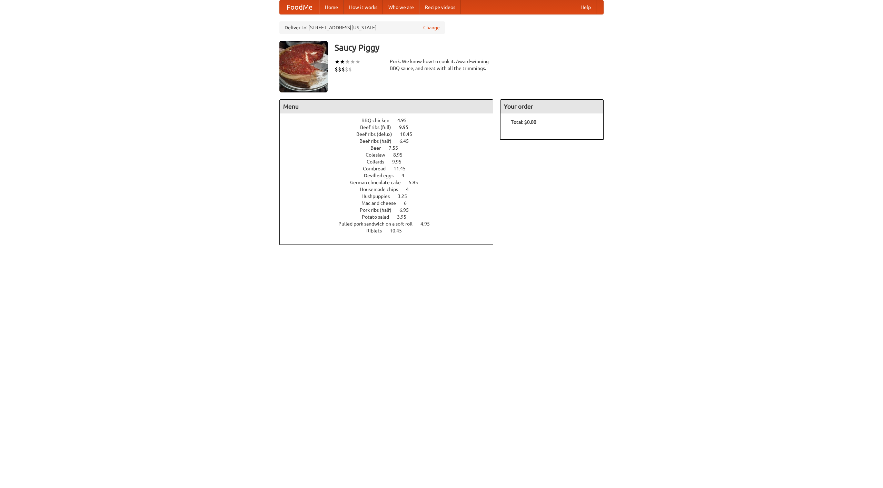 Image resolution: width=883 pixels, height=488 pixels. I want to click on a: Who we are, so click(401, 7).